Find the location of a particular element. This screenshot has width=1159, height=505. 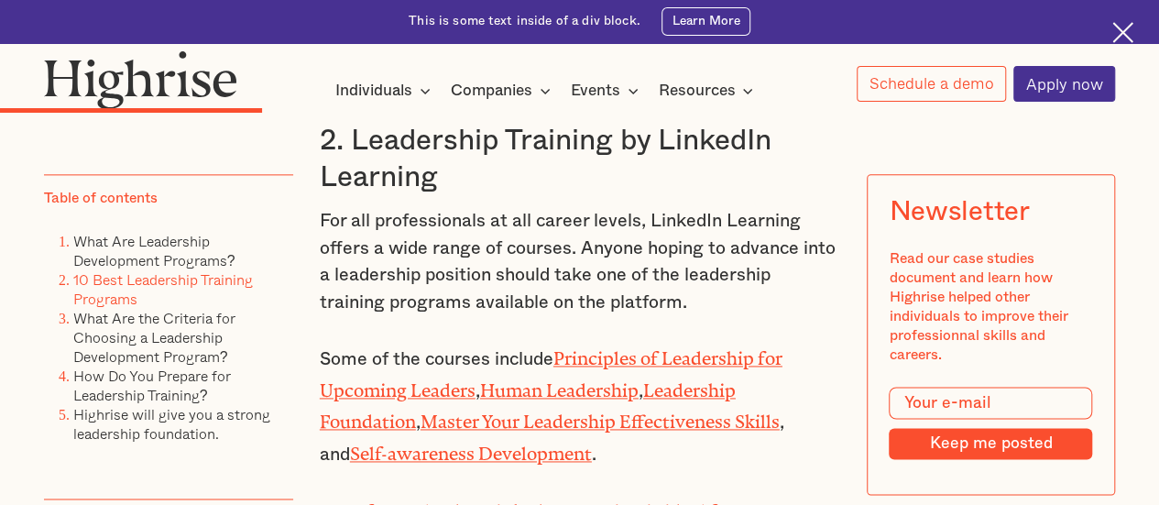

a: Master Your Leadership Effectiveness Skills is located at coordinates (600, 417).